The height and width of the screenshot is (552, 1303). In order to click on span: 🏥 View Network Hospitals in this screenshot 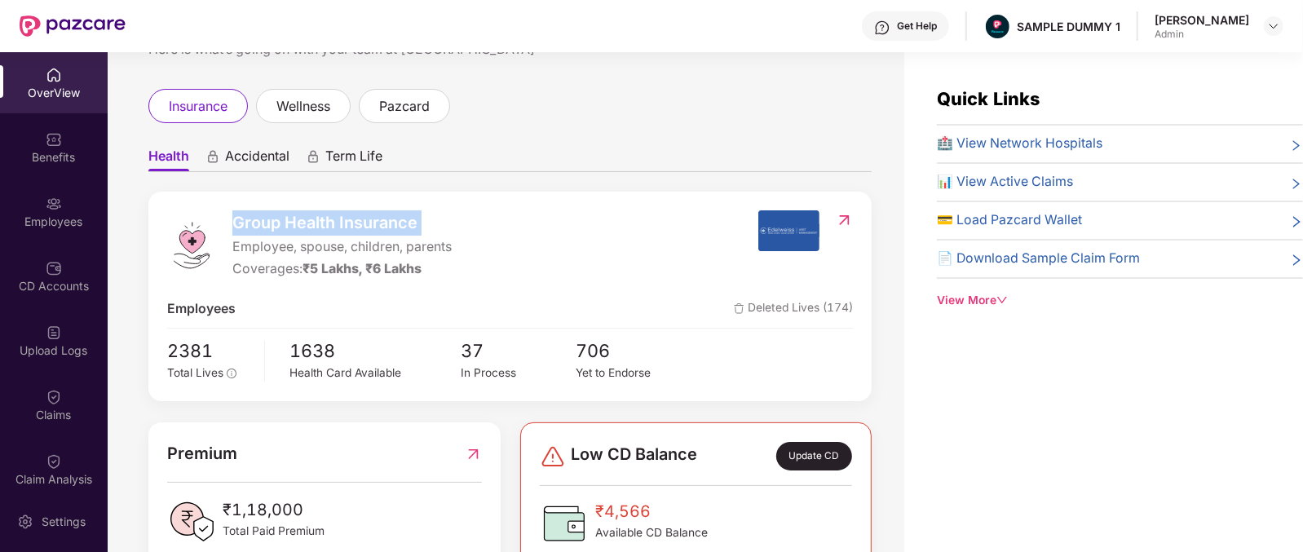, I will do `click(1019, 144)`.